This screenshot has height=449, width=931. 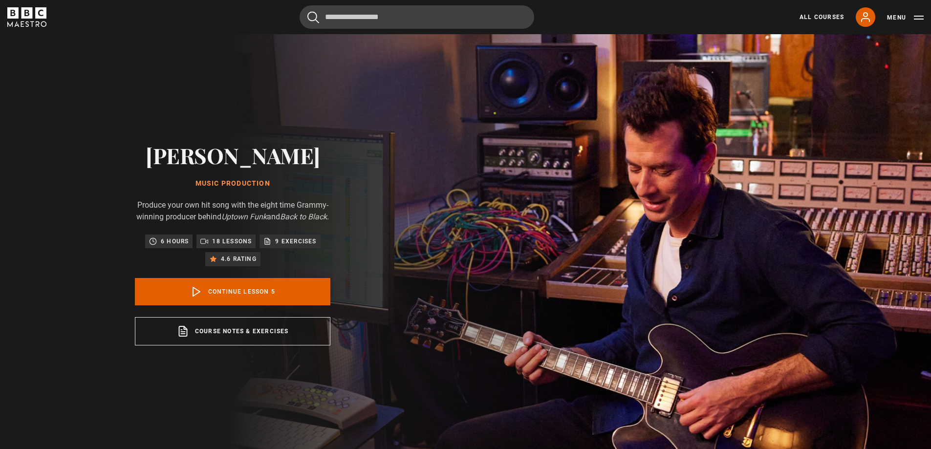 I want to click on p: 18 lessons, so click(x=232, y=241).